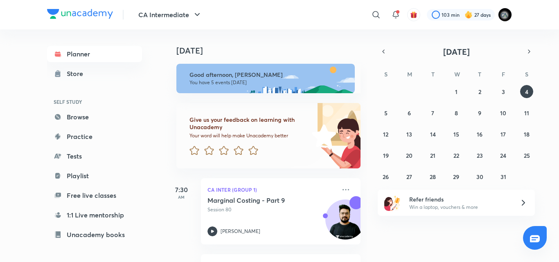 The height and width of the screenshot is (262, 559). Describe the element at coordinates (409, 113) in the screenshot. I see `abbr: October 6, 2025` at that location.